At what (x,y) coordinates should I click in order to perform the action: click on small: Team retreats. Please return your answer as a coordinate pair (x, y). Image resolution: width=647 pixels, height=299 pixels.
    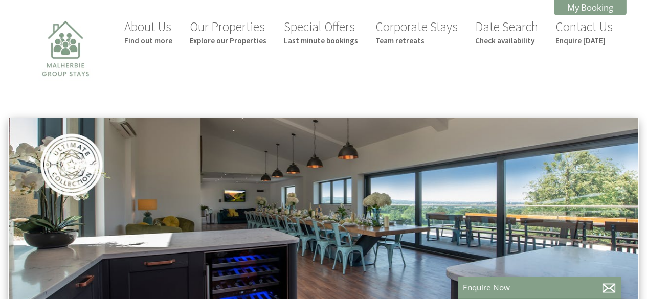
    Looking at the image, I should click on (416, 40).